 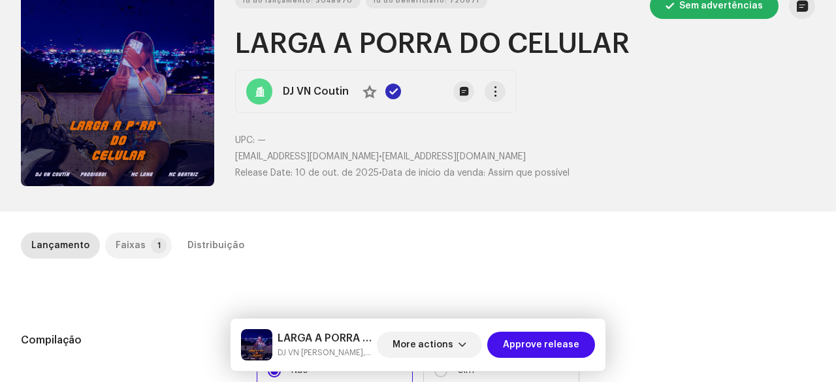 I want to click on span: Approve release, so click(x=541, y=345).